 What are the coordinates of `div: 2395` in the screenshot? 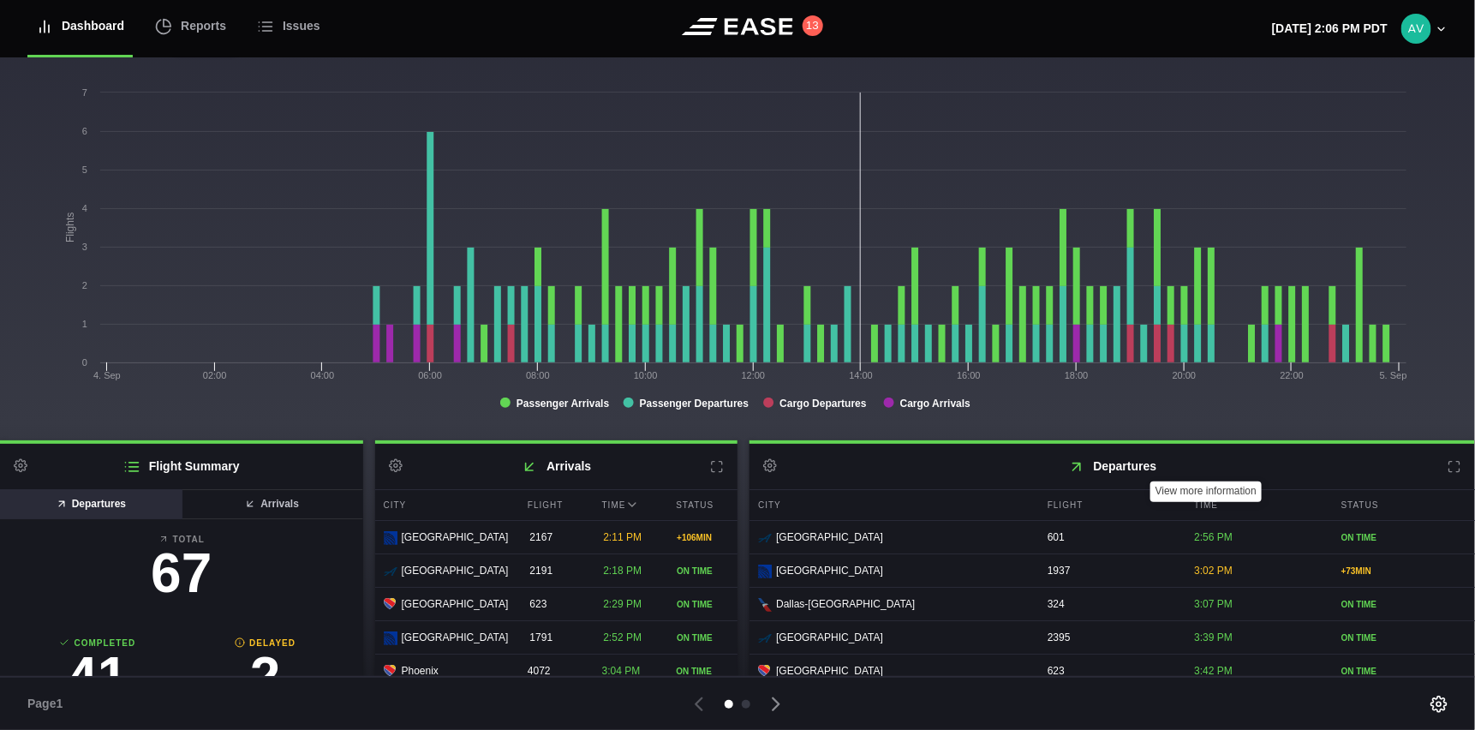 It's located at (1110, 637).